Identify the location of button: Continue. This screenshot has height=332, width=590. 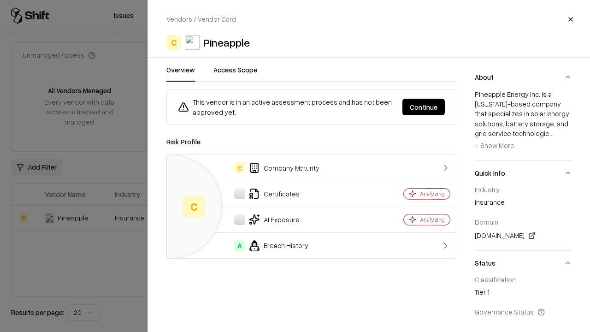
(423, 107).